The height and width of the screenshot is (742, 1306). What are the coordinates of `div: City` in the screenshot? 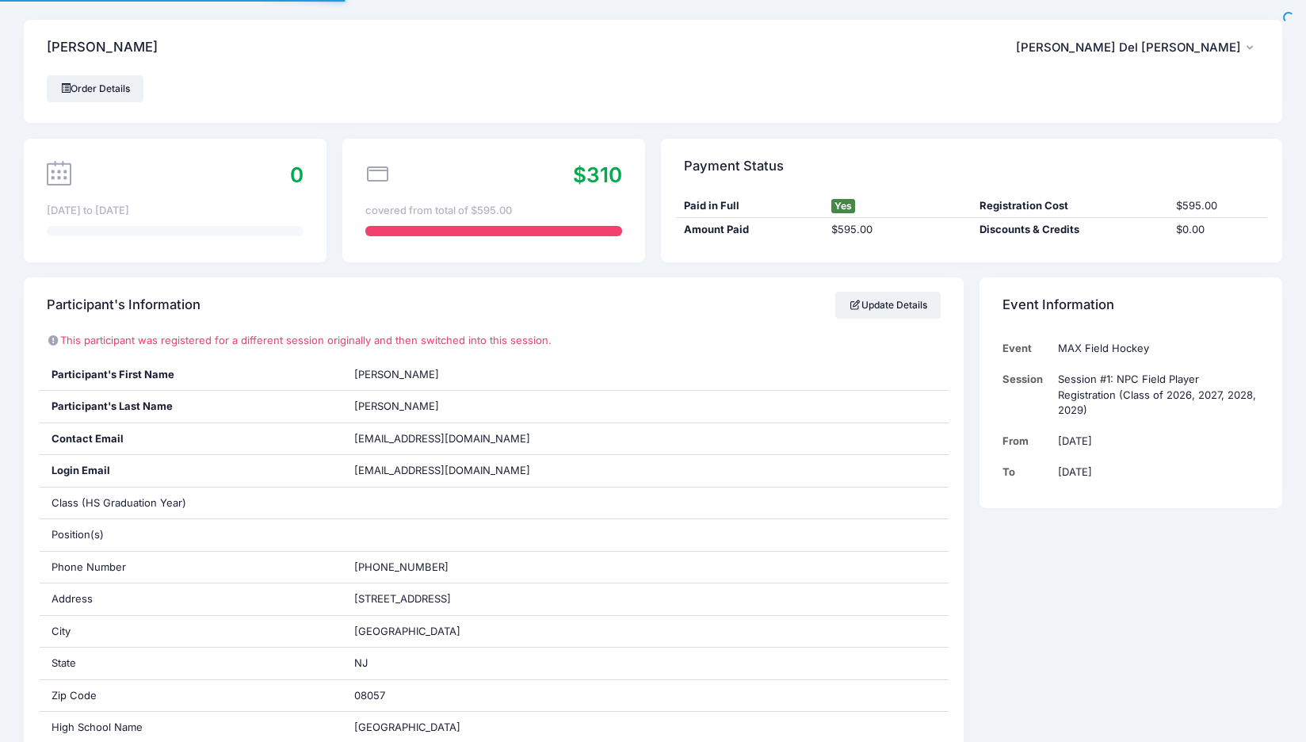 It's located at (191, 632).